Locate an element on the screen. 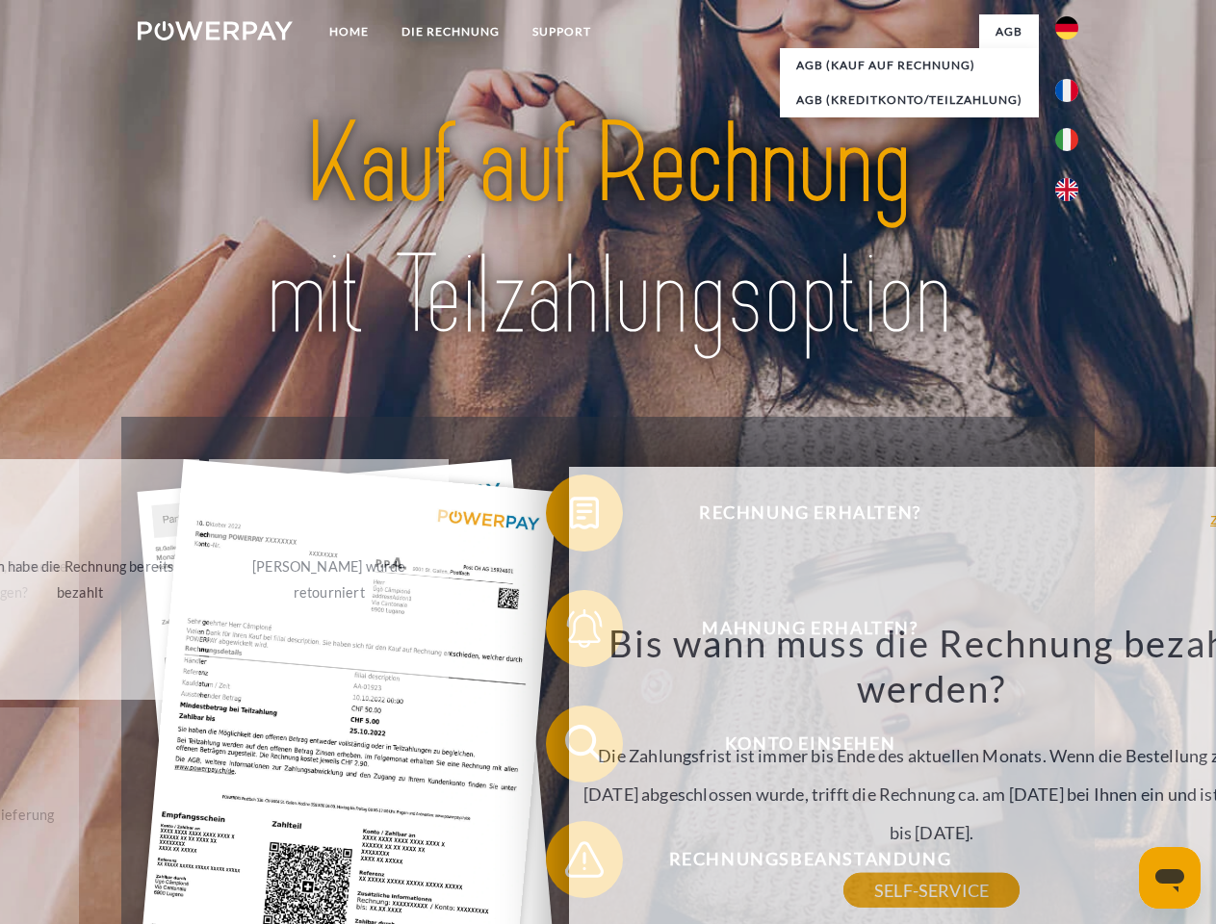 Image resolution: width=1216 pixels, height=924 pixels. a: AGB (Kauf auf Rechnung) is located at coordinates (909, 65).